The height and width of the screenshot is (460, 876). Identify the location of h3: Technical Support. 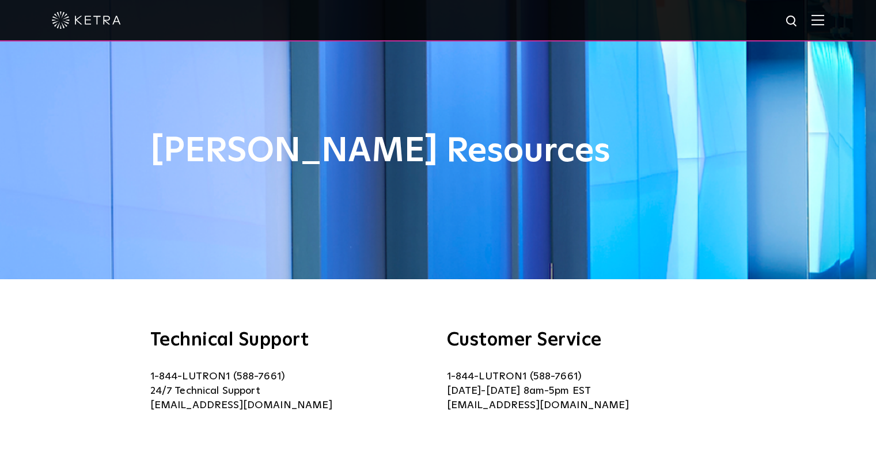
(290, 340).